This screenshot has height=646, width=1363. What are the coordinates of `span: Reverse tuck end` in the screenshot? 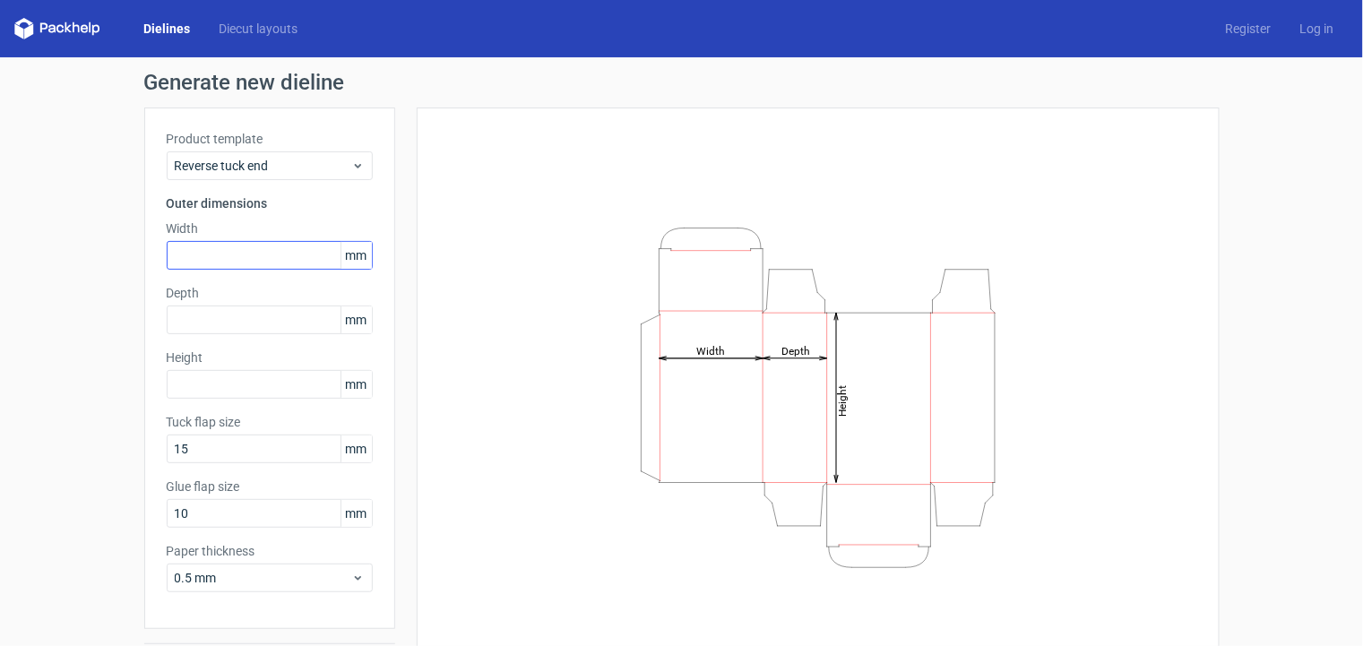 It's located at (263, 166).